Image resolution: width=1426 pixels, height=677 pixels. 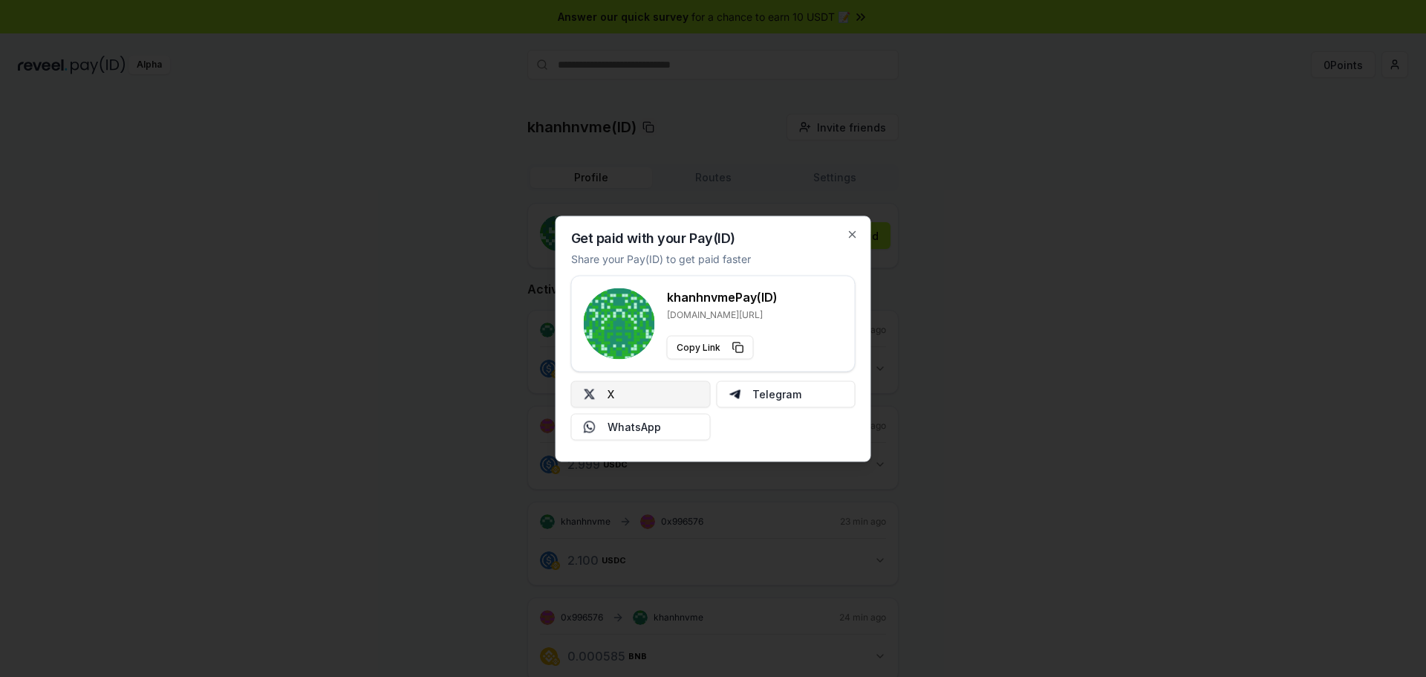 I want to click on button: X, so click(x=641, y=394).